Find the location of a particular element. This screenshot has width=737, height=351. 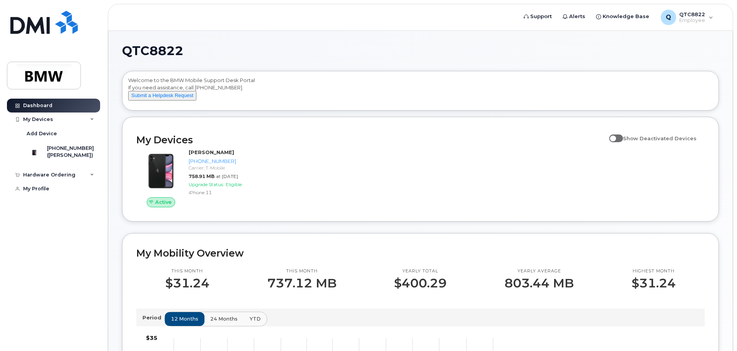

img: iPhone_11.jpg is located at coordinates (161, 171).